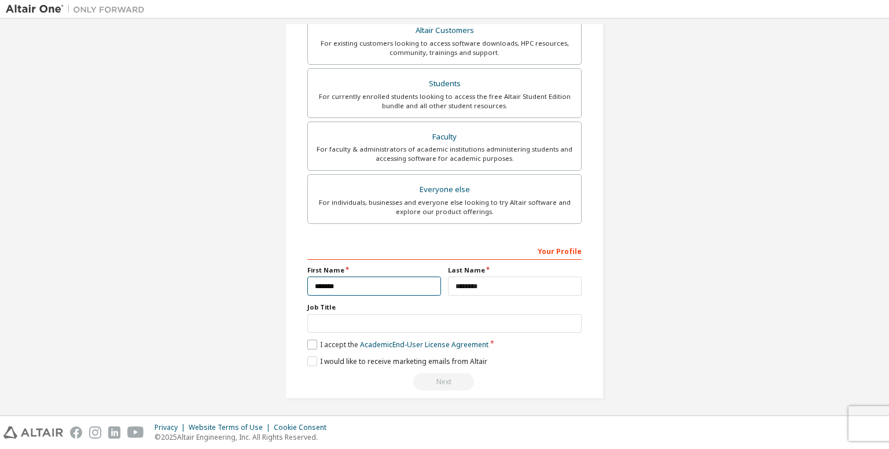 This screenshot has height=449, width=889. What do you see at coordinates (114, 433) in the screenshot?
I see `img: linkedin.svg` at bounding box center [114, 433].